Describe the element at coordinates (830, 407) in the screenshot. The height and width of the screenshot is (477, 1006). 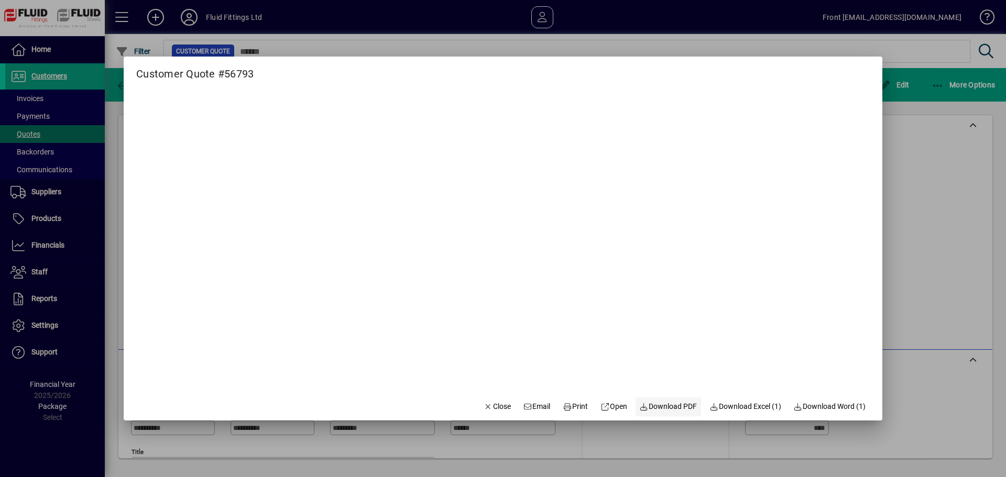
I see `button: Download Word (1)` at that location.